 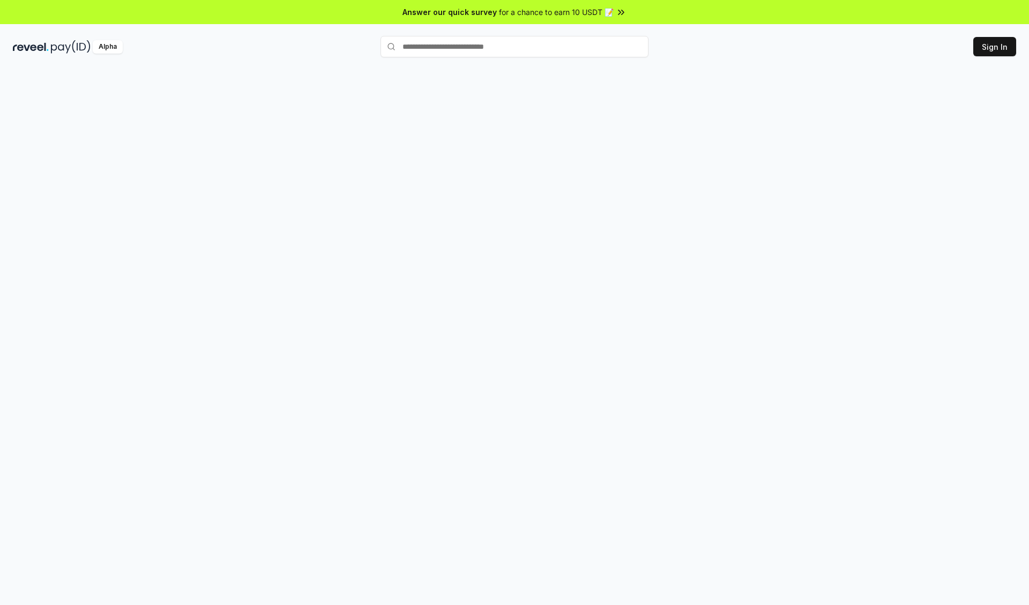 I want to click on img: reveel_dark, so click(x=31, y=47).